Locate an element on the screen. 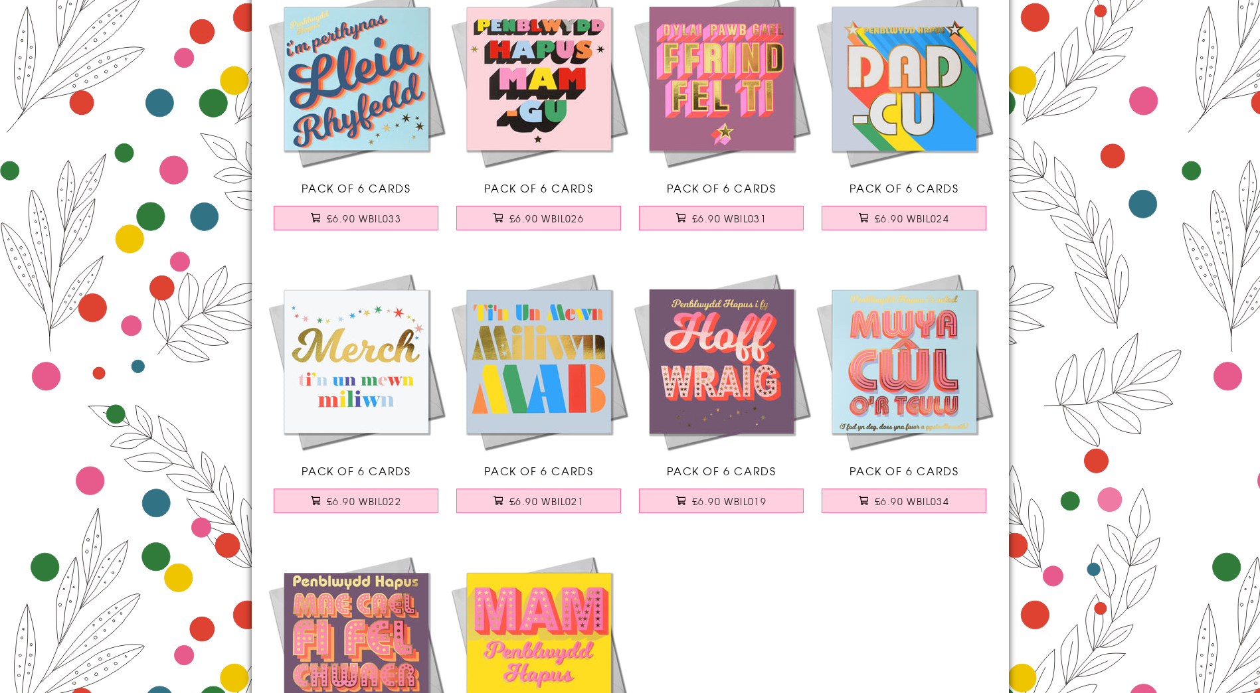 The width and height of the screenshot is (1260, 693). button: £6.90 WBIL033 is located at coordinates (356, 218).